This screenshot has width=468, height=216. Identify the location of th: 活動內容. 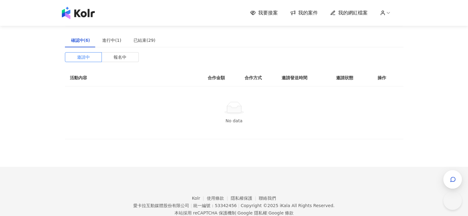
(127, 78).